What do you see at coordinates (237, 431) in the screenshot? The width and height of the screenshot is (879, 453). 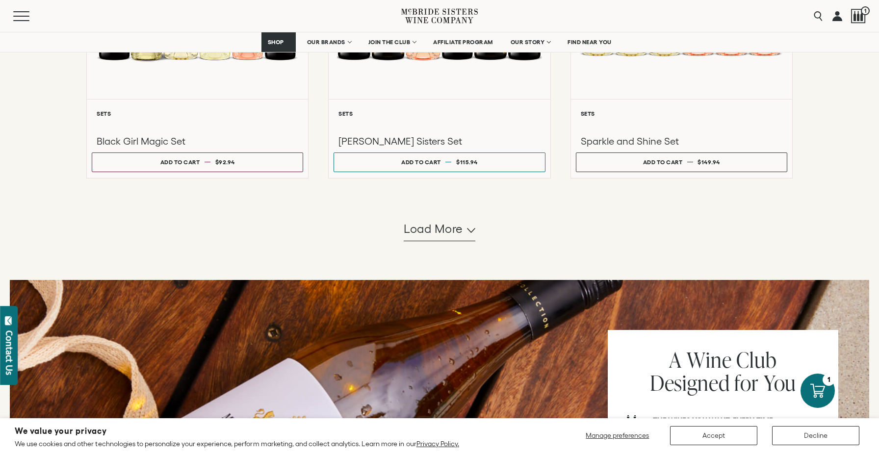 I see `h2: We value your privacy` at bounding box center [237, 431].